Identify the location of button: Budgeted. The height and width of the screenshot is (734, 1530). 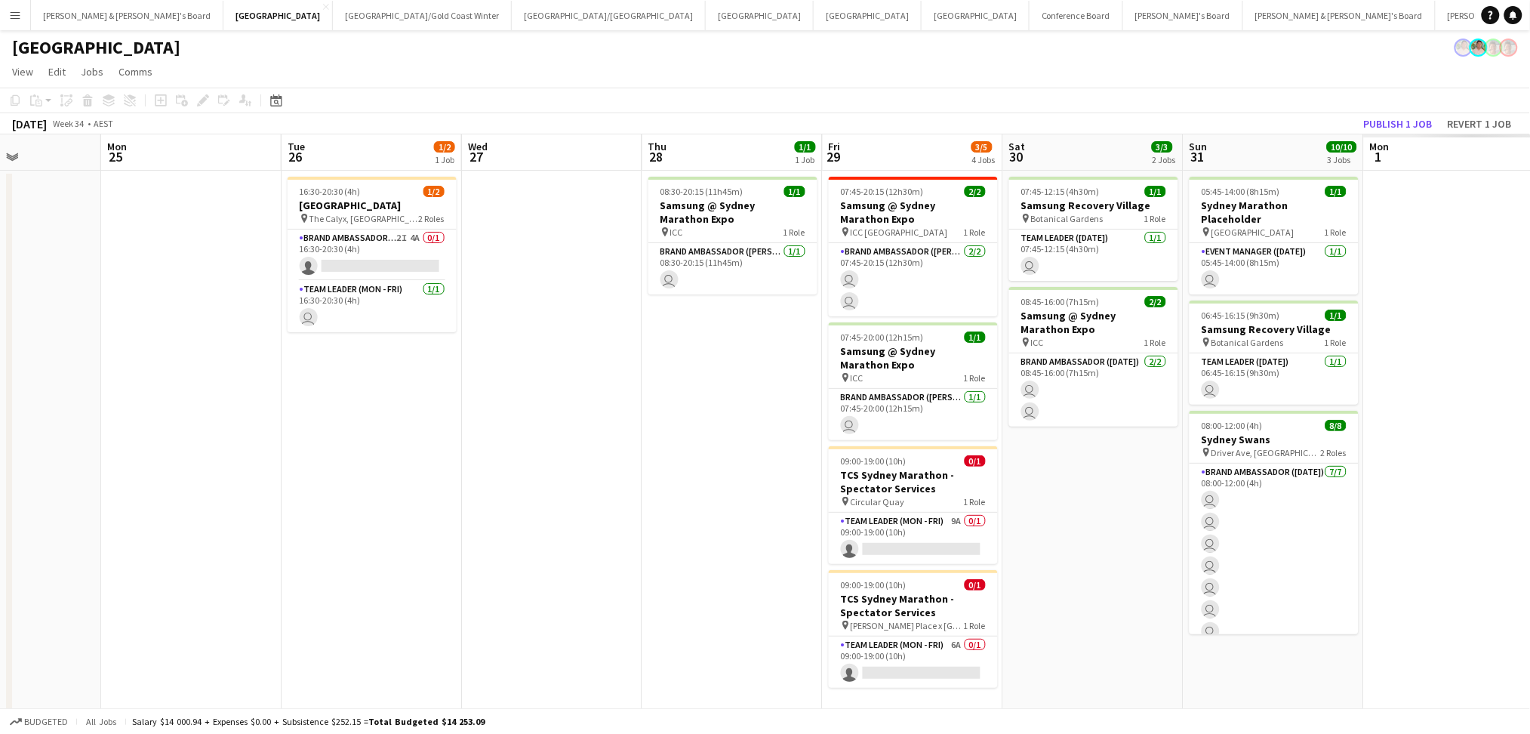
(38, 721).